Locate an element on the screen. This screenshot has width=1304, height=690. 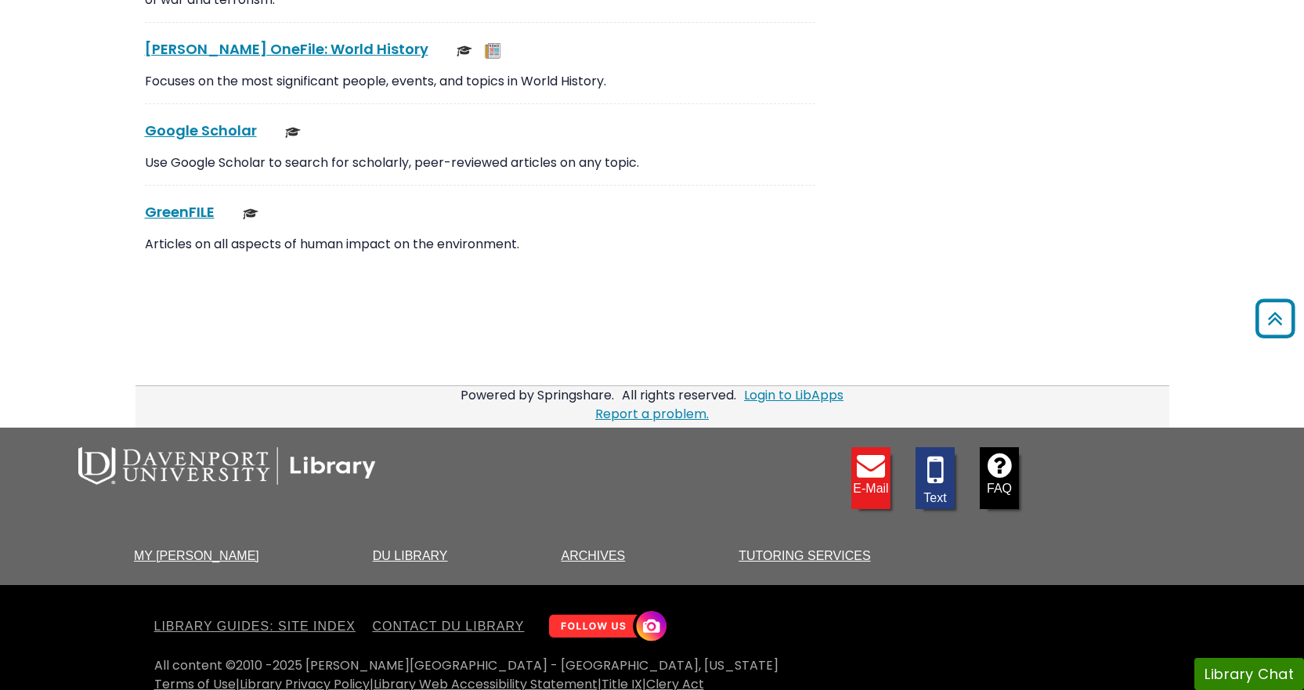
div: Powered by Springshare. is located at coordinates (537, 395).